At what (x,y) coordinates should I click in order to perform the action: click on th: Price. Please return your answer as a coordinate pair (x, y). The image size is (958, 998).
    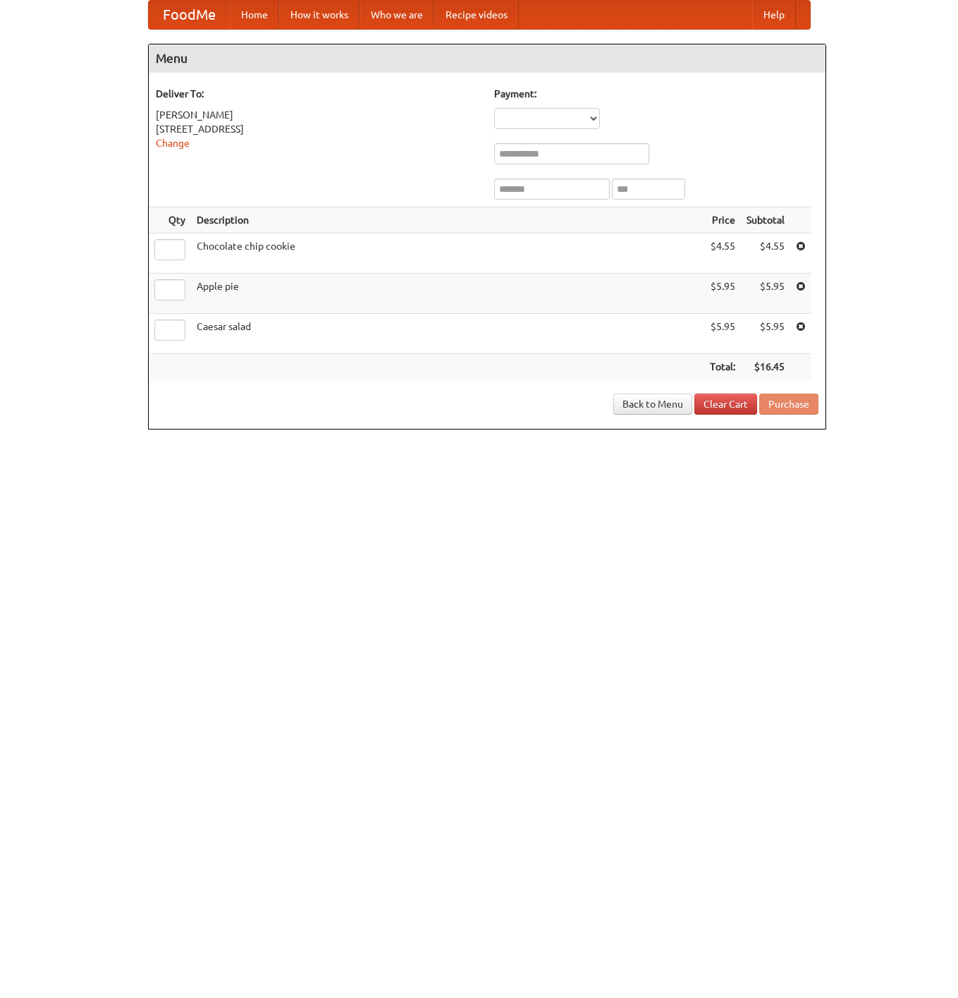
    Looking at the image, I should click on (723, 220).